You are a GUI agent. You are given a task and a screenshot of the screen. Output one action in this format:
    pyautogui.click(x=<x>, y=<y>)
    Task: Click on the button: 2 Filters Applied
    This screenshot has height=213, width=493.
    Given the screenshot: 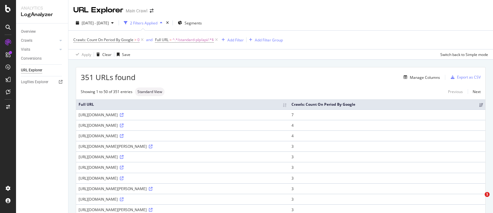 What is the action you would take?
    pyautogui.click(x=143, y=23)
    